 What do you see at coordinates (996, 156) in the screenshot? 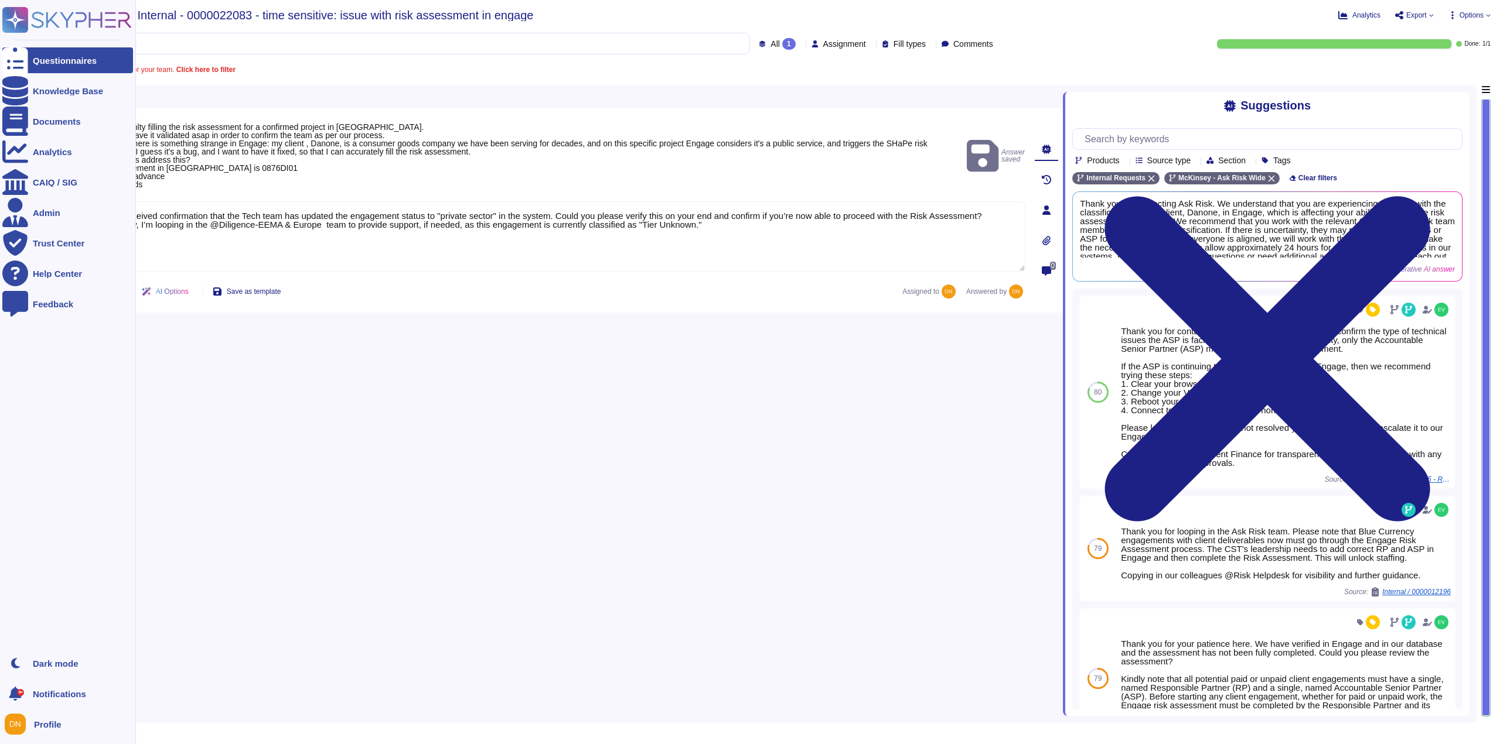
I see `span: Answer saved` at bounding box center [996, 156].